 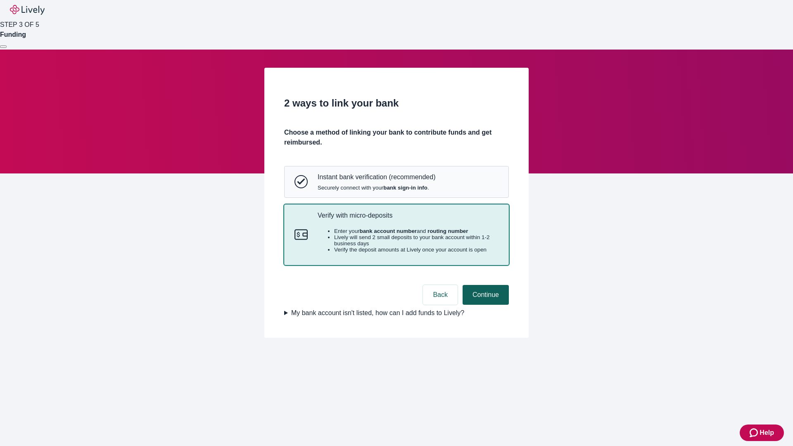 What do you see at coordinates (397, 103) in the screenshot?
I see `h2: 2 ways to link your bank` at bounding box center [397, 103].